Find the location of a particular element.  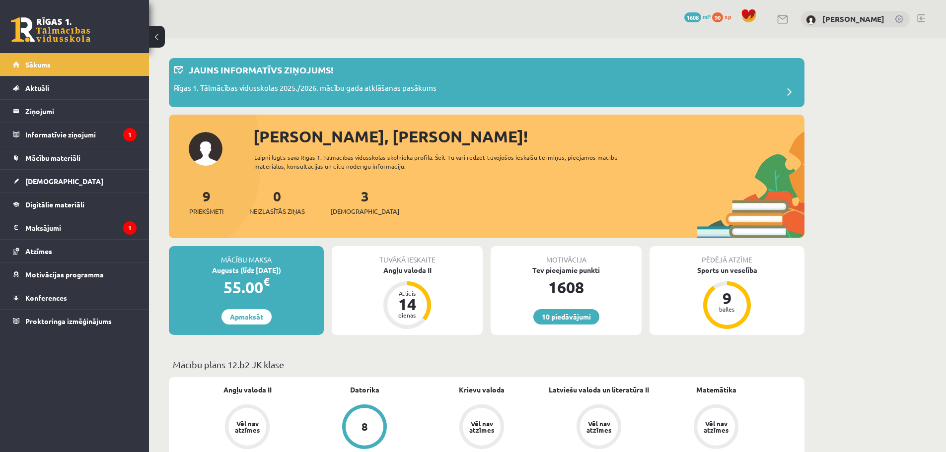

a: Sākums is located at coordinates (74, 65).